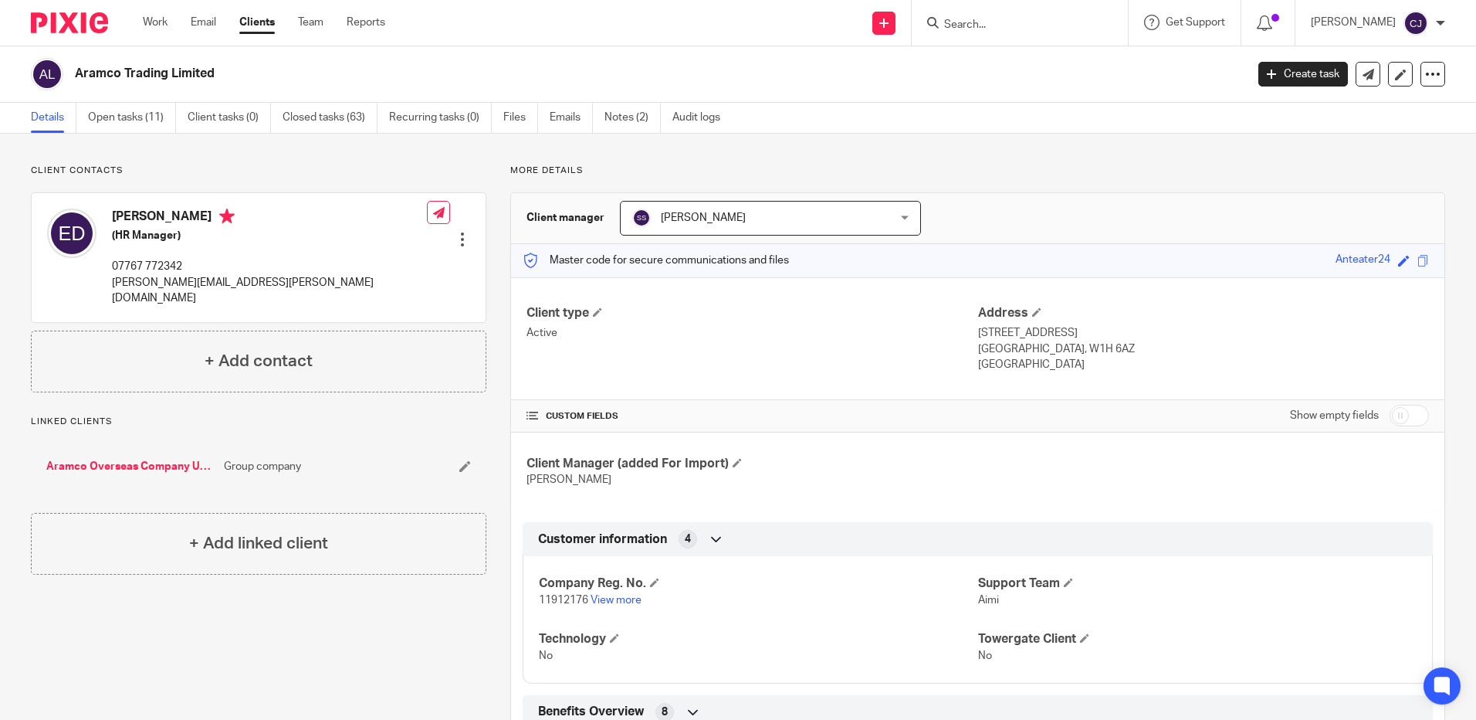  Describe the element at coordinates (330, 117) in the screenshot. I see `a: Closed tasks (63)` at that location.